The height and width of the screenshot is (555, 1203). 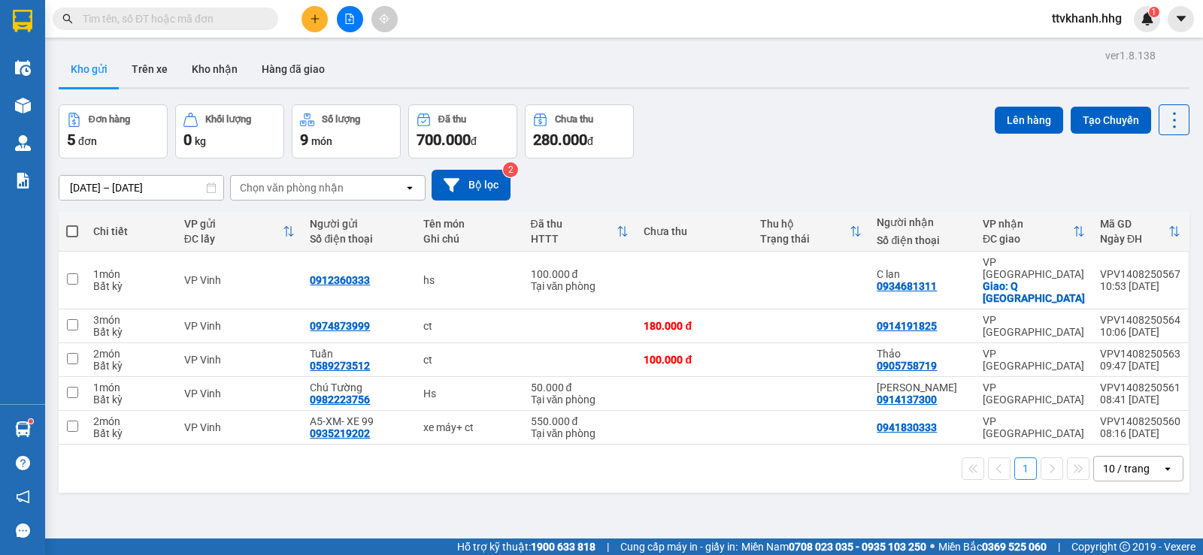 I want to click on button: Đã thu700.000đ, so click(x=462, y=132).